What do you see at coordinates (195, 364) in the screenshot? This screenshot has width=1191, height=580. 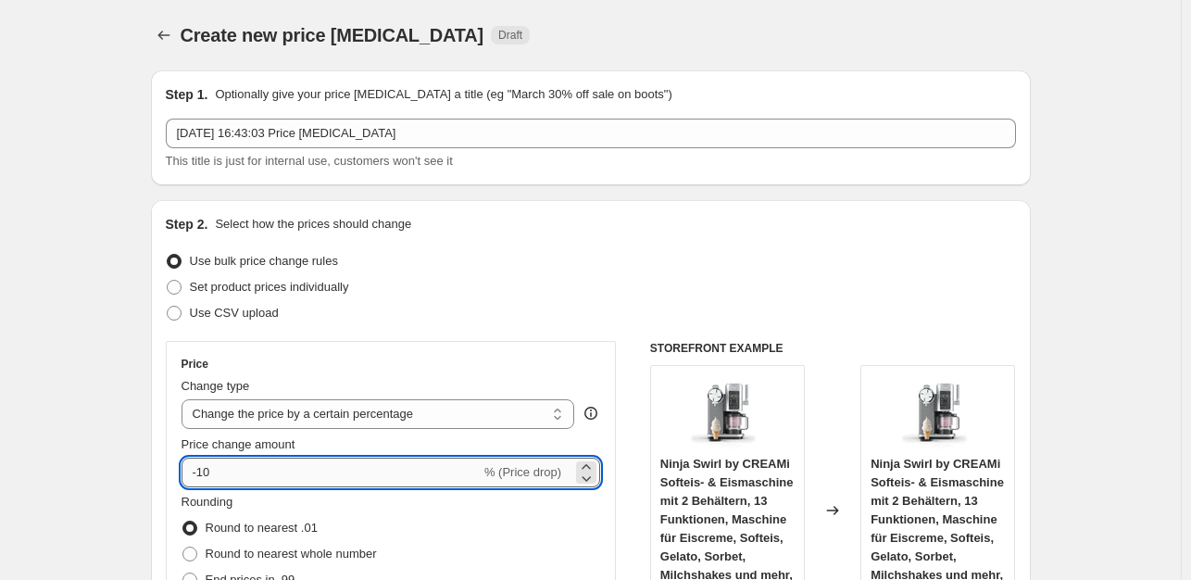 I see `h3: Price` at bounding box center [195, 364].